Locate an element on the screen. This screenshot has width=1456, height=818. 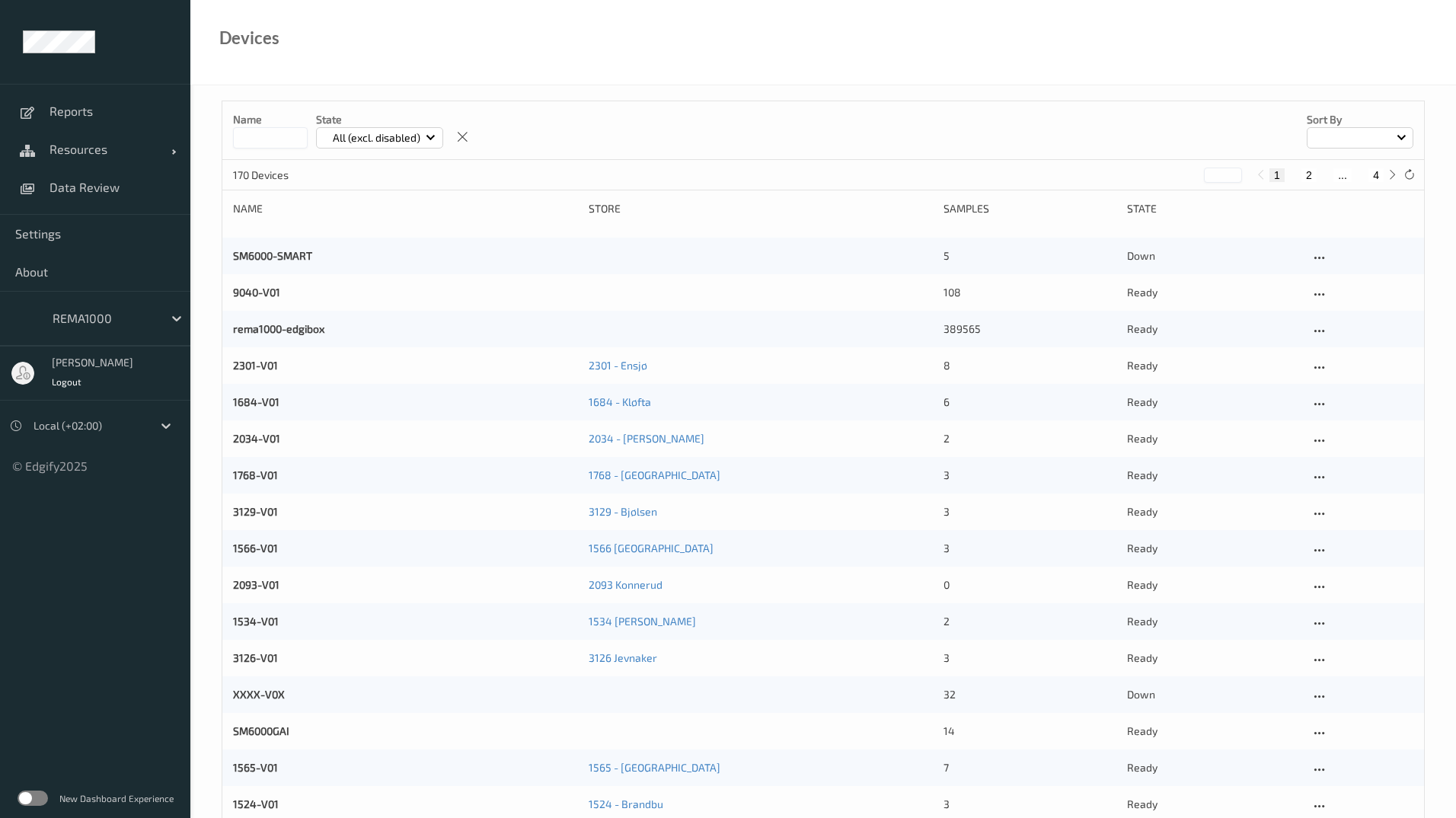
button: 2 is located at coordinates (1309, 175).